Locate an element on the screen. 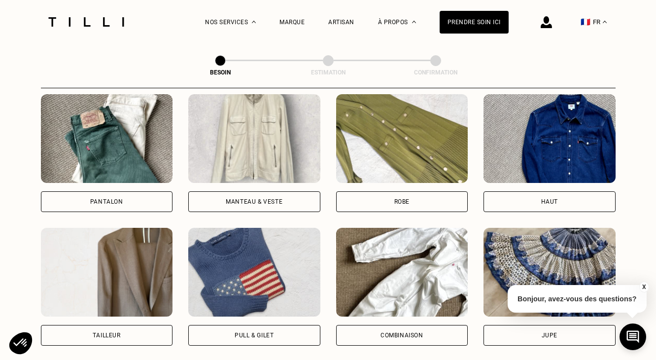 Image resolution: width=656 pixels, height=360 pixels. img: icône connexion is located at coordinates (546, 22).